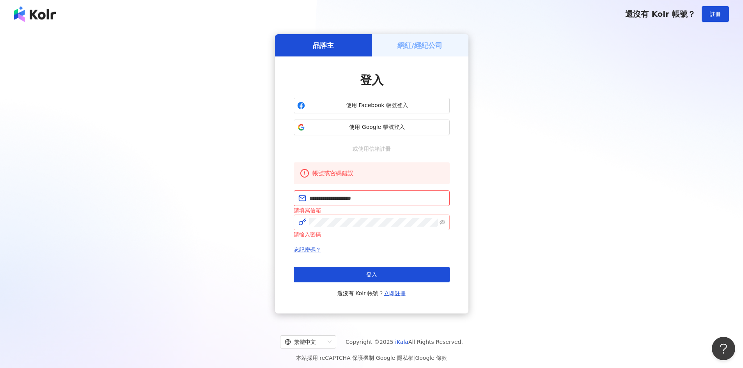  What do you see at coordinates (372, 149) in the screenshot?
I see `span: 或使用信箱註冊` at bounding box center [372, 149].